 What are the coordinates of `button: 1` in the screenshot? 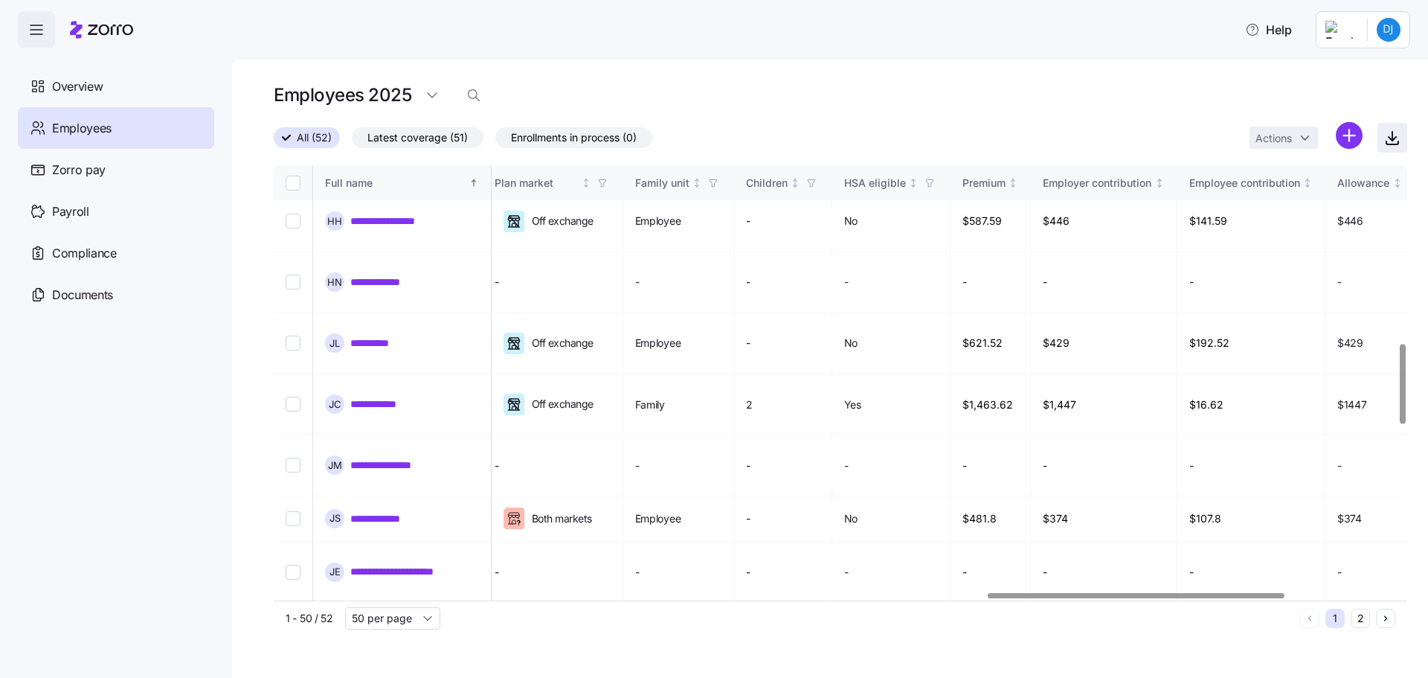 It's located at (1335, 618).